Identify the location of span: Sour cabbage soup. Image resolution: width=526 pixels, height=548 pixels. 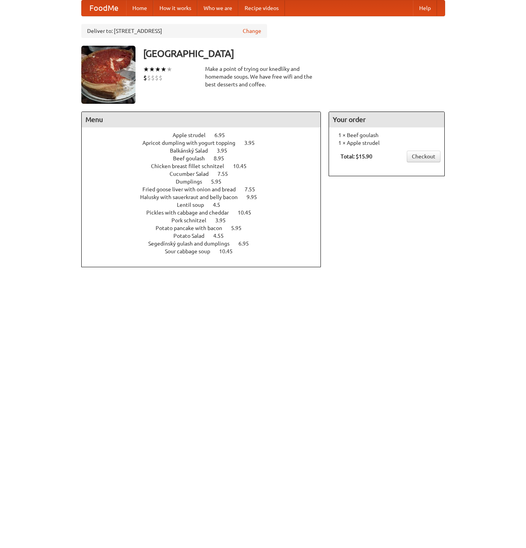
(191, 251).